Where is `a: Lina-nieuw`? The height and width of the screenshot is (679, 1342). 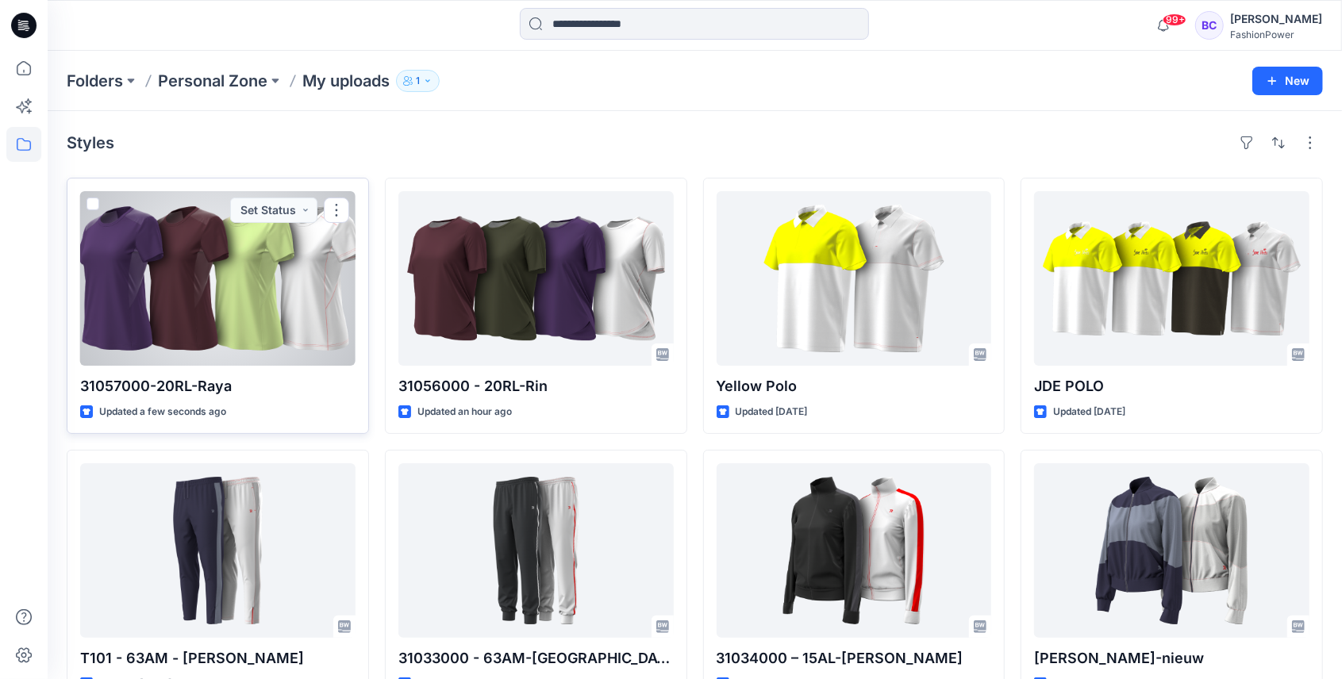
a: Lina-nieuw is located at coordinates (1171, 551).